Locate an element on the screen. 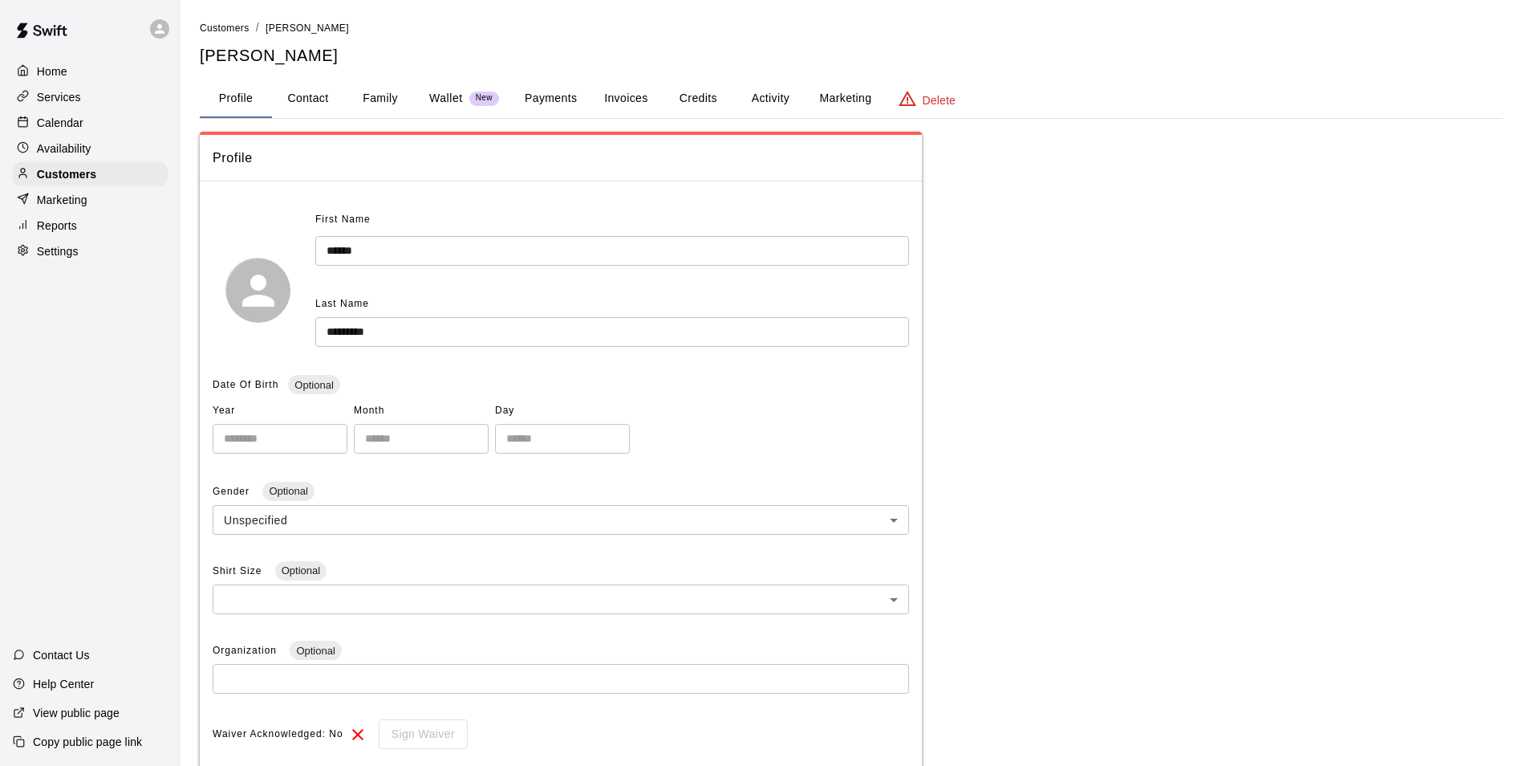  span: Waiver Acknowledged: No is located at coordinates (278, 734).